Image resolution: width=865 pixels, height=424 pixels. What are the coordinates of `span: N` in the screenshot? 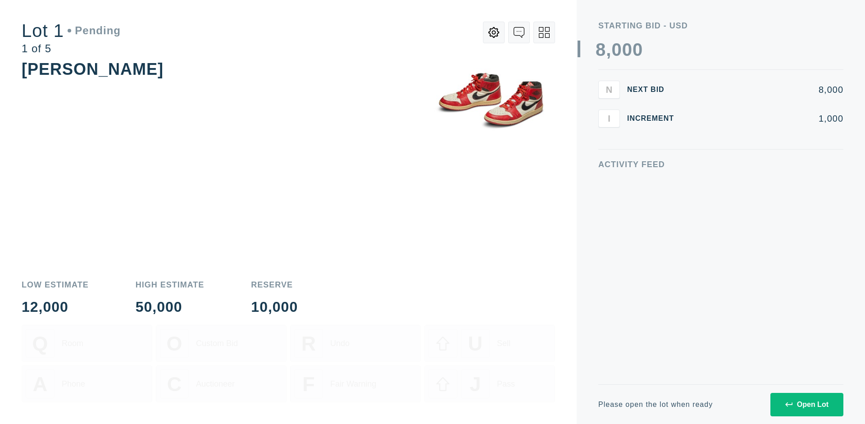 It's located at (609, 89).